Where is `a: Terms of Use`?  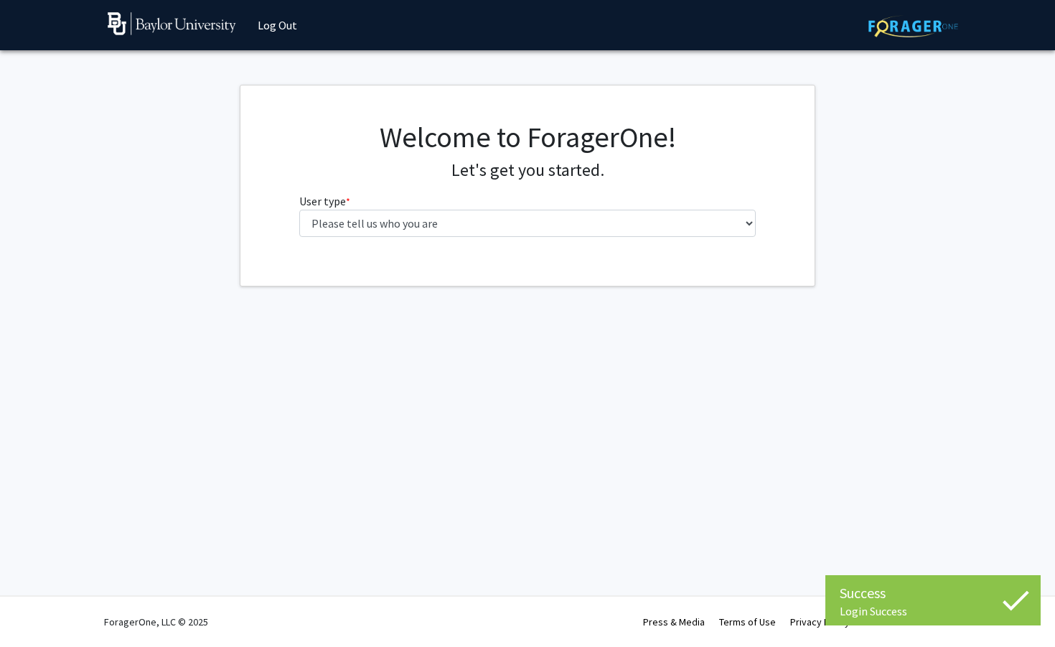
a: Terms of Use is located at coordinates (747, 622).